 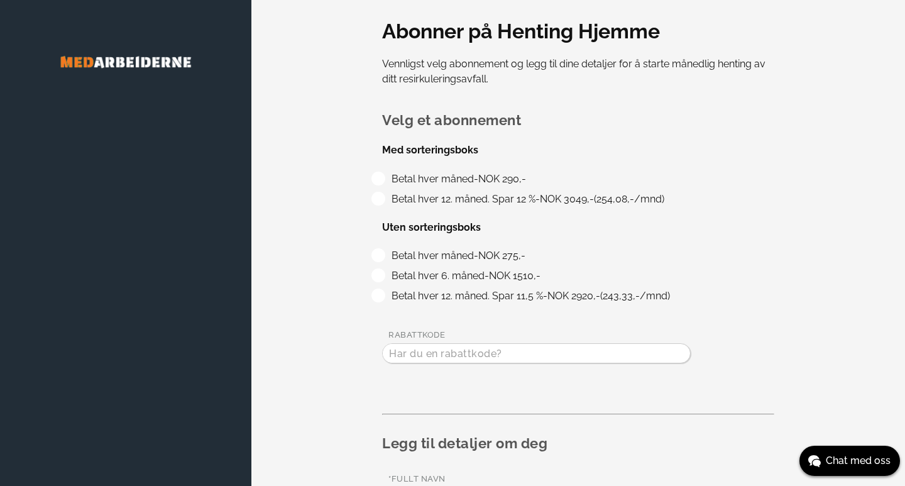 What do you see at coordinates (456, 255) in the screenshot?
I see `label: Betal hver måned - NOK 275,-` at bounding box center [456, 255].